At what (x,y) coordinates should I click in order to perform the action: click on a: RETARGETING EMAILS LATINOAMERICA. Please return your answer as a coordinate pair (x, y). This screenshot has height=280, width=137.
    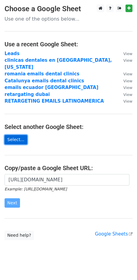
    Looking at the image, I should click on (54, 101).